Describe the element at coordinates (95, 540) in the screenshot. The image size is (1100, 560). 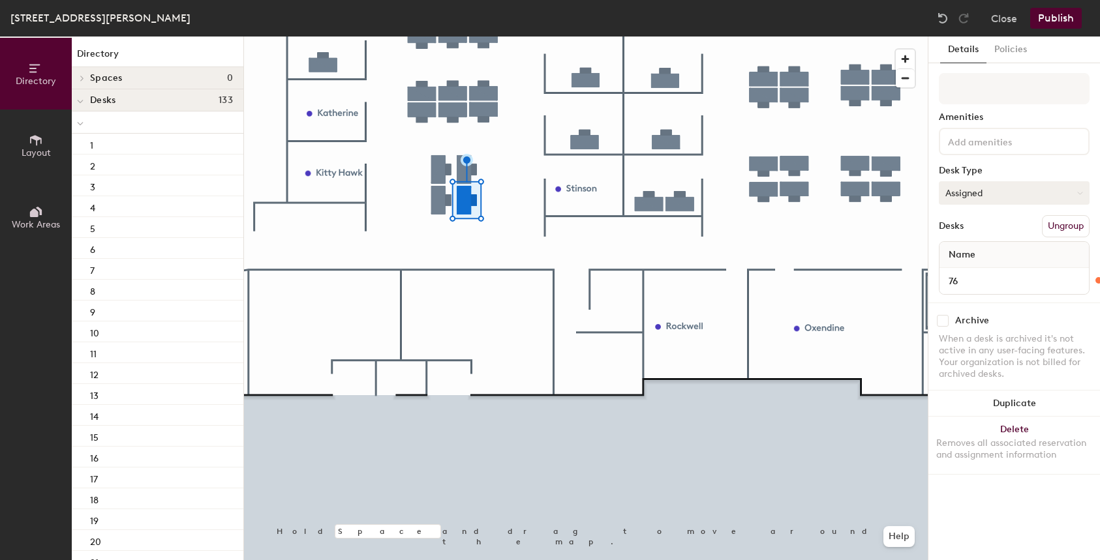
I see `p: 20` at that location.